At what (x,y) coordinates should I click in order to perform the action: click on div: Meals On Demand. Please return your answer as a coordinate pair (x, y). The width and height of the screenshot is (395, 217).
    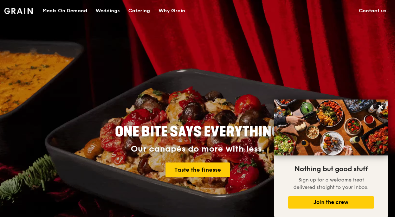
    Looking at the image, I should click on (65, 11).